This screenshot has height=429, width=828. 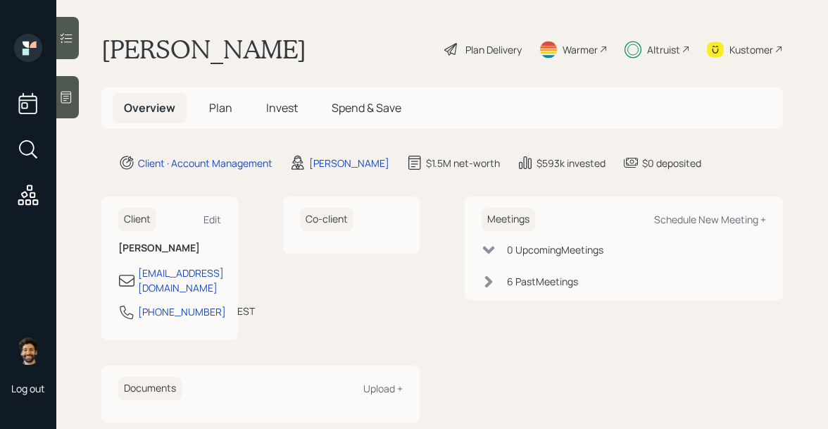 What do you see at coordinates (508, 219) in the screenshot?
I see `h6: Meetings` at bounding box center [508, 219].